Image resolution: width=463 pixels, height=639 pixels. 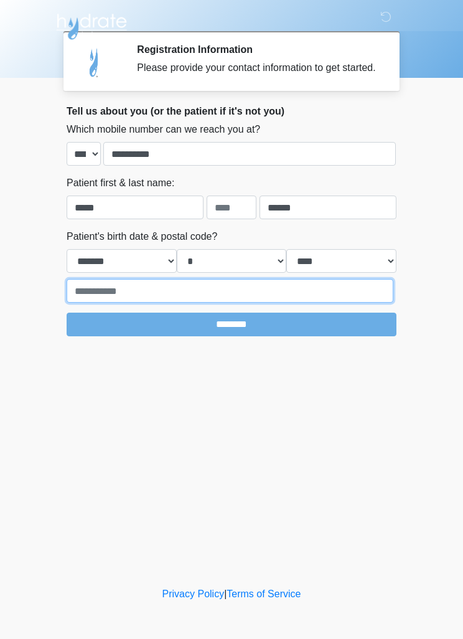 What do you see at coordinates (142, 237) in the screenshot?
I see `label: Patient's birth date & postal code?` at bounding box center [142, 237].